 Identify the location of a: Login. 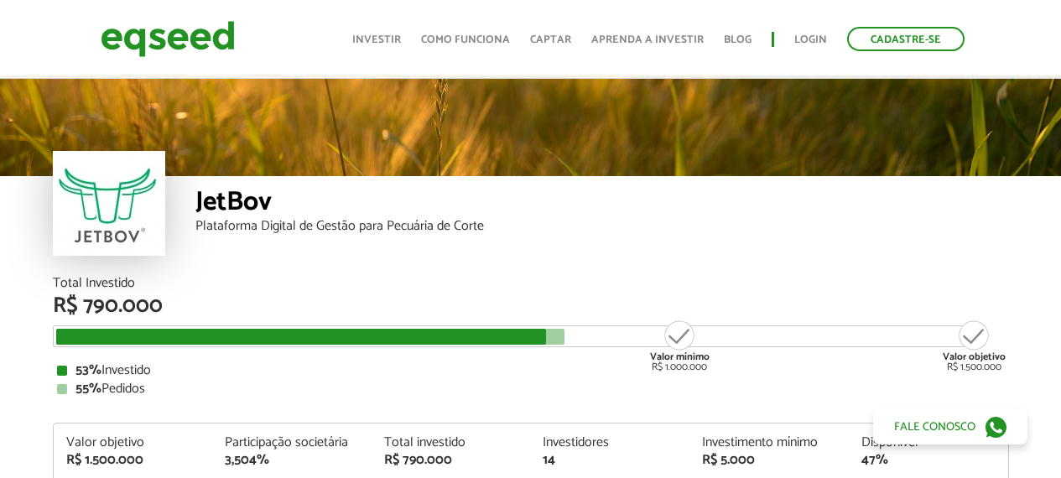
(810, 39).